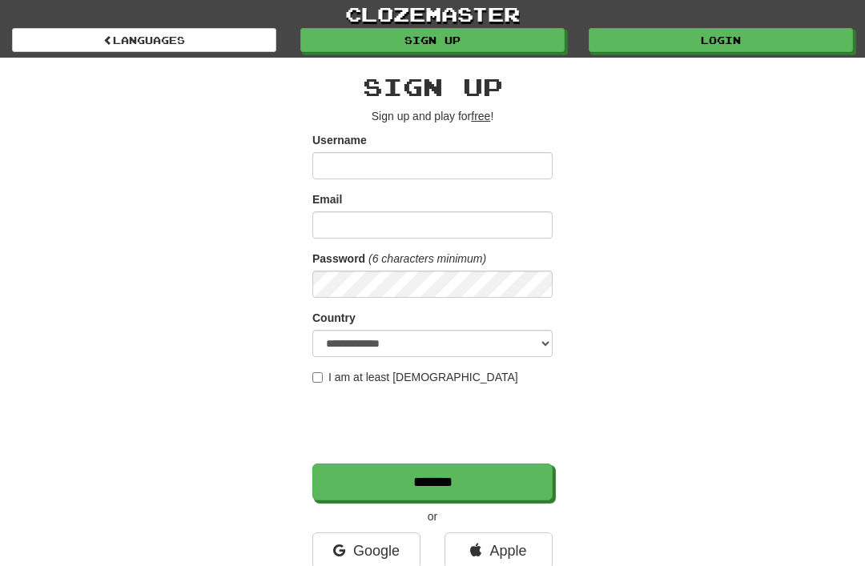 The image size is (865, 566). What do you see at coordinates (327, 199) in the screenshot?
I see `label: Email` at bounding box center [327, 199].